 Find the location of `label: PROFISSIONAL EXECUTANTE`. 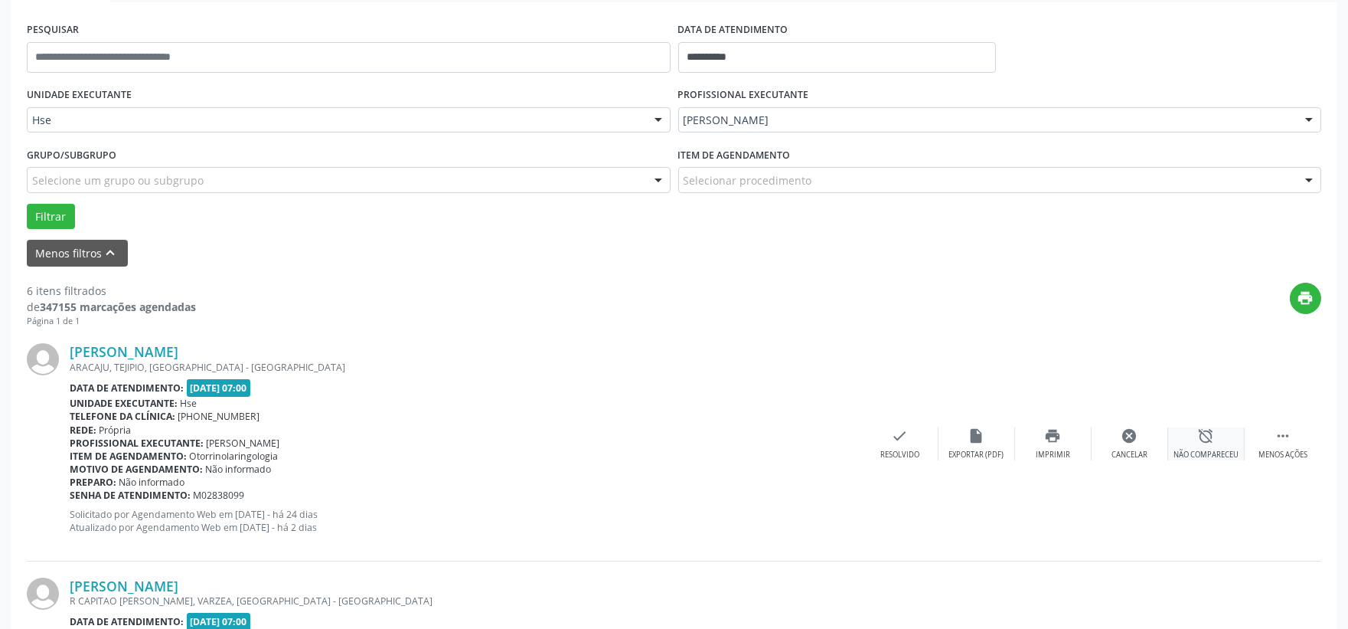

label: PROFISSIONAL EXECUTANTE is located at coordinates (743, 95).